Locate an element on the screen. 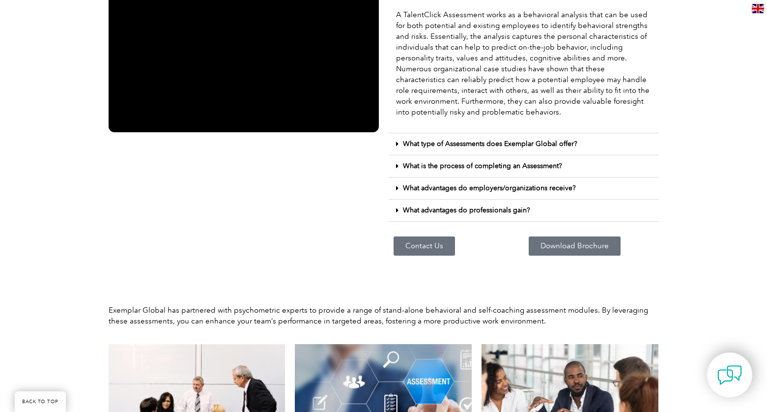 The width and height of the screenshot is (767, 412). a: What advantages do employers/organizations receive? is located at coordinates (490, 188).